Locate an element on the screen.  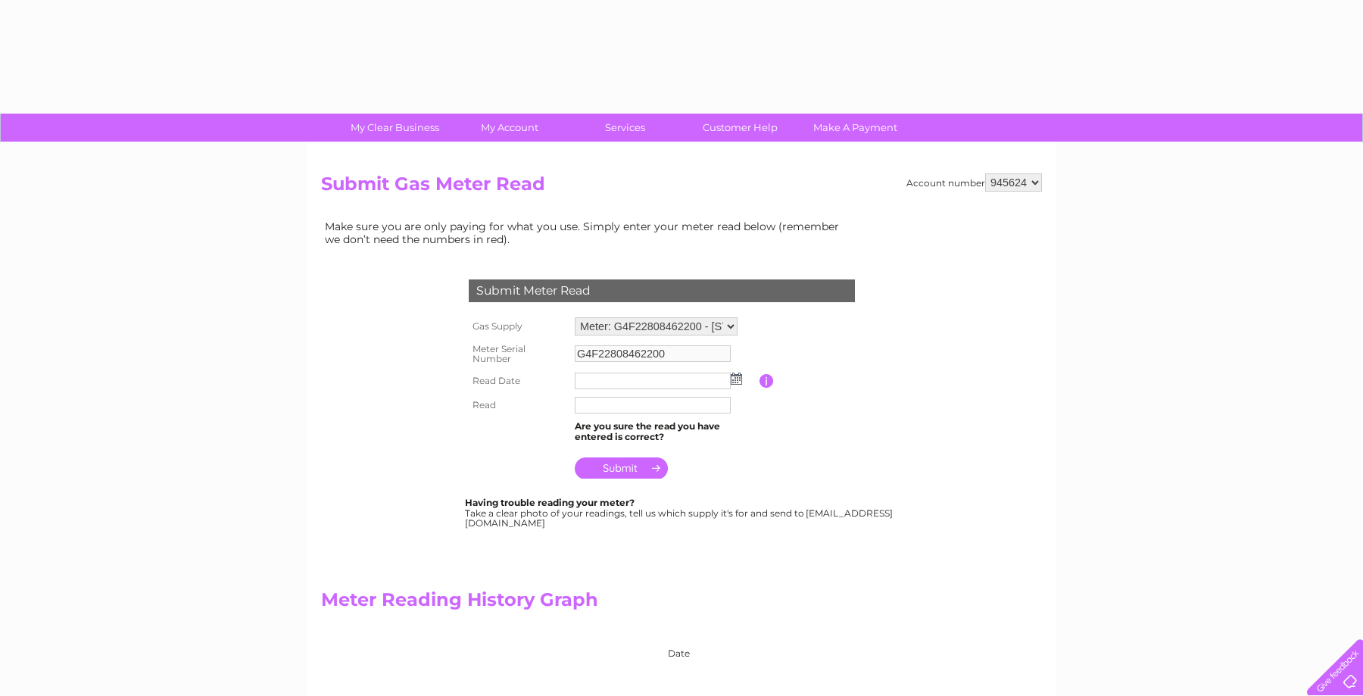
h2: Submit Gas Meter Read is located at coordinates (681, 188).